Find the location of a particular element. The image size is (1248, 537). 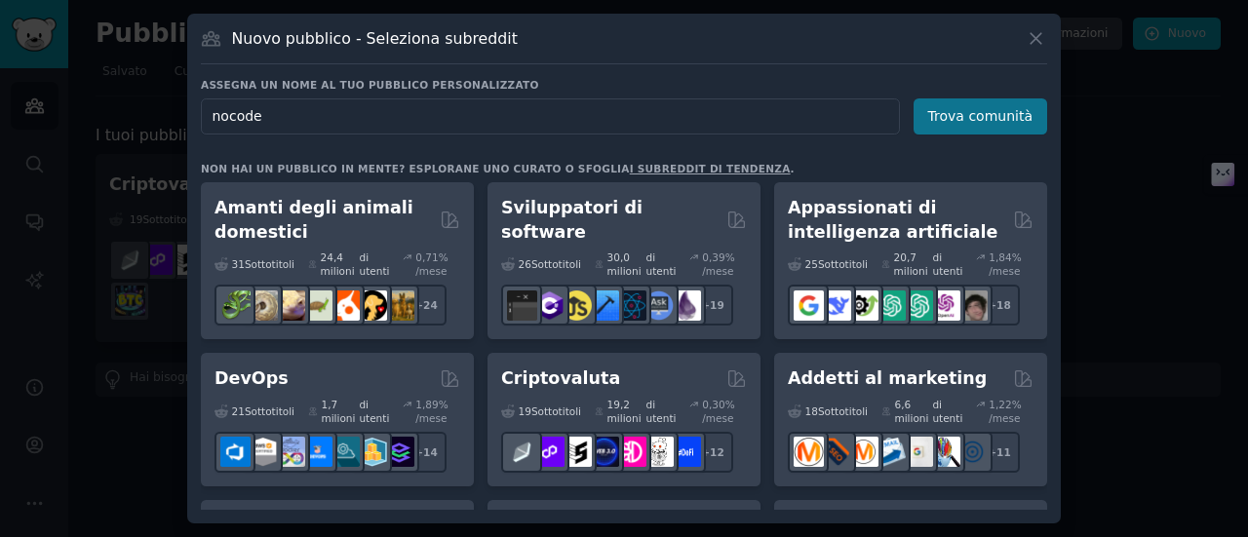

font: Appassionati di intelligenza artificiale is located at coordinates (892, 219).